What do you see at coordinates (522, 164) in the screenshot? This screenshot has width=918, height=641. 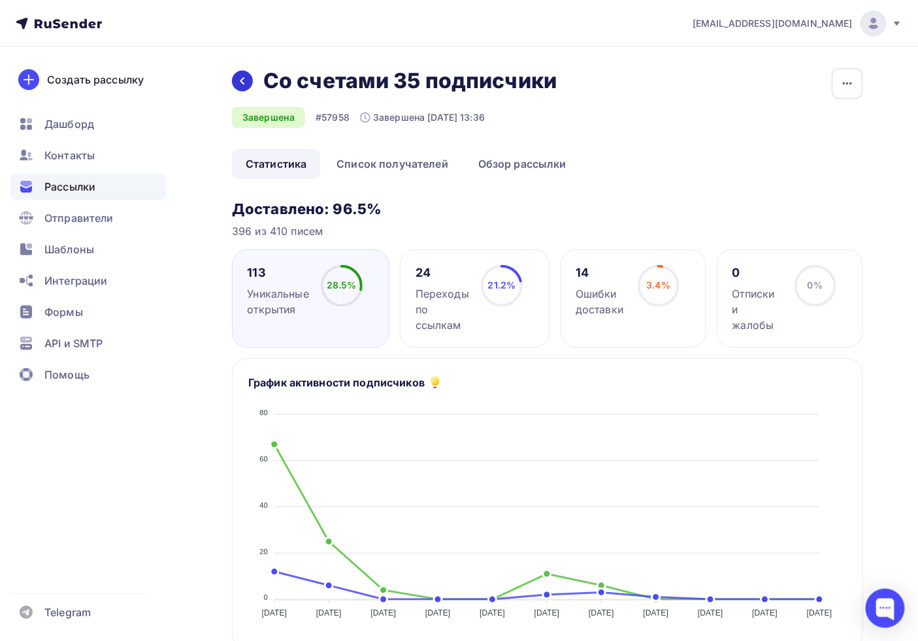 I see `a: Обзор рассылки` at bounding box center [522, 164].